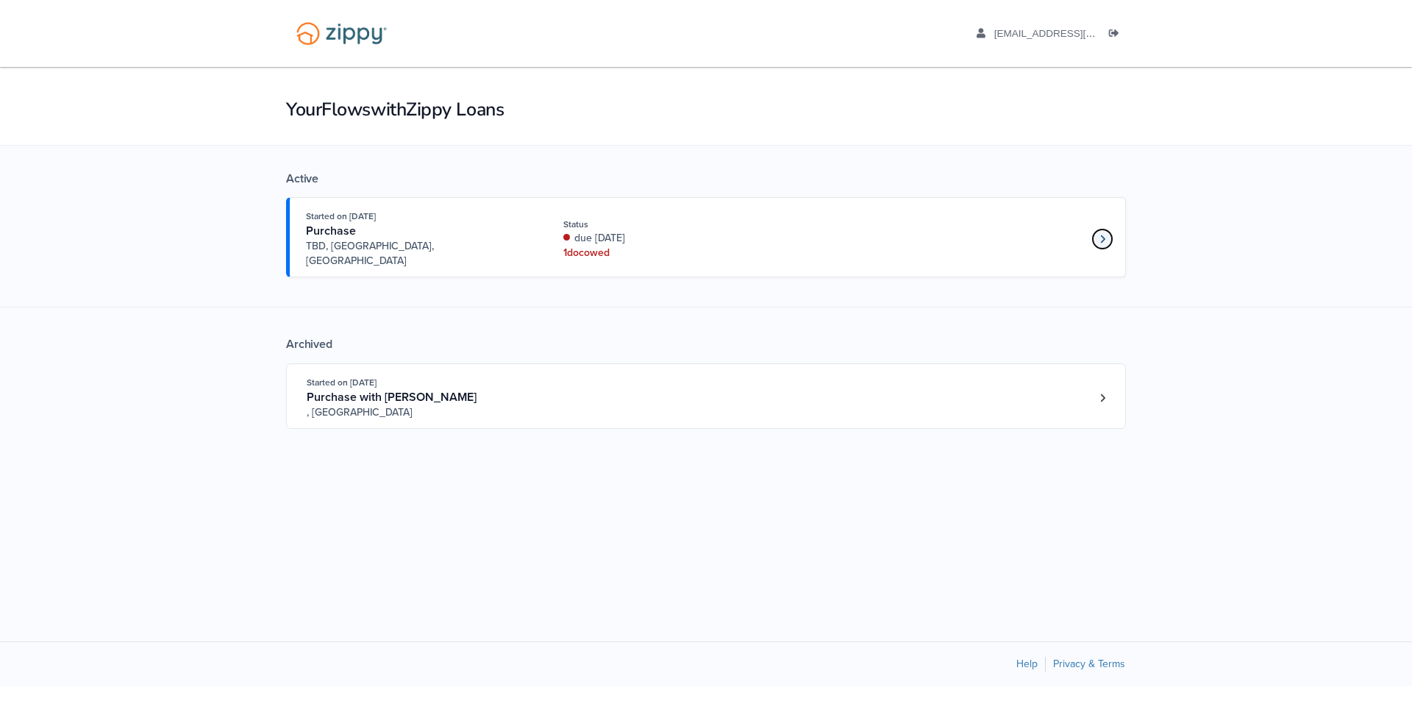 Image resolution: width=1412 pixels, height=701 pixels. Describe the element at coordinates (706, 344) in the screenshot. I see `div: Archived` at that location.